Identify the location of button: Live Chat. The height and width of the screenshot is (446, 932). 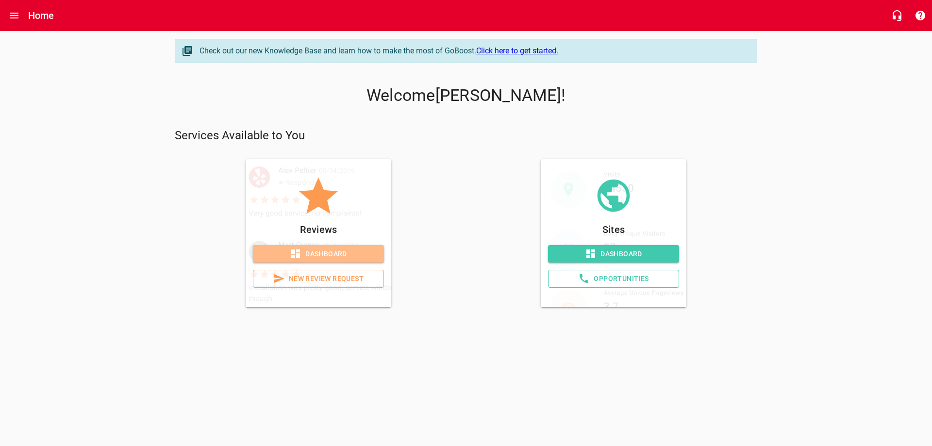
(897, 16).